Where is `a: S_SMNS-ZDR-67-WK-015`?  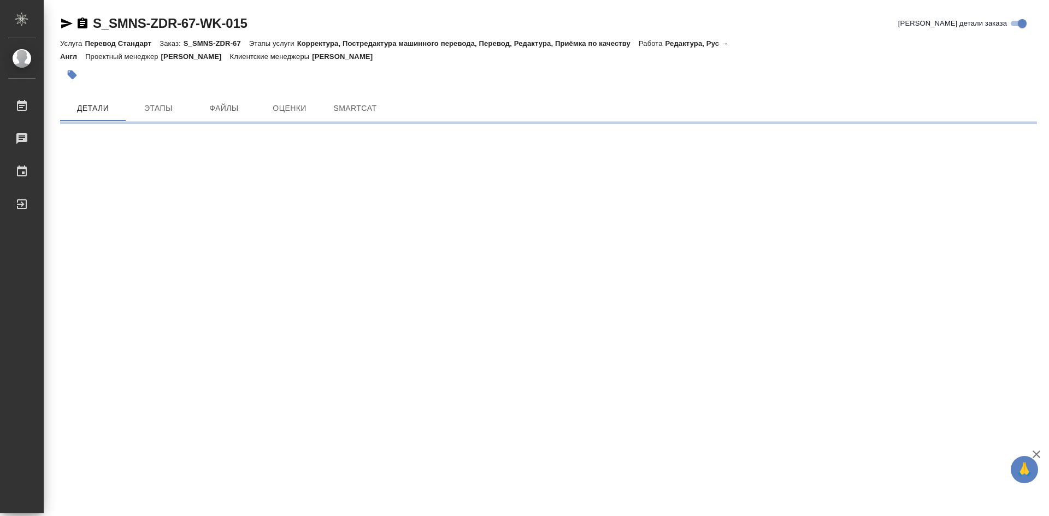 a: S_SMNS-ZDR-67-WK-015 is located at coordinates (170, 23).